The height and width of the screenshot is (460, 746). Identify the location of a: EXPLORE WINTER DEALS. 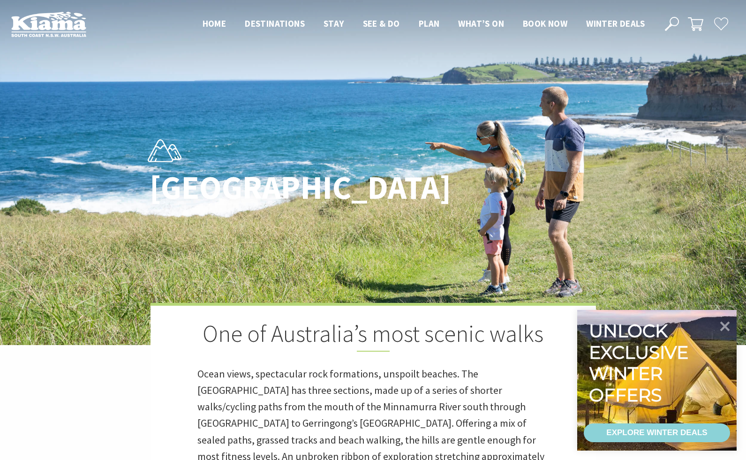
(657, 433).